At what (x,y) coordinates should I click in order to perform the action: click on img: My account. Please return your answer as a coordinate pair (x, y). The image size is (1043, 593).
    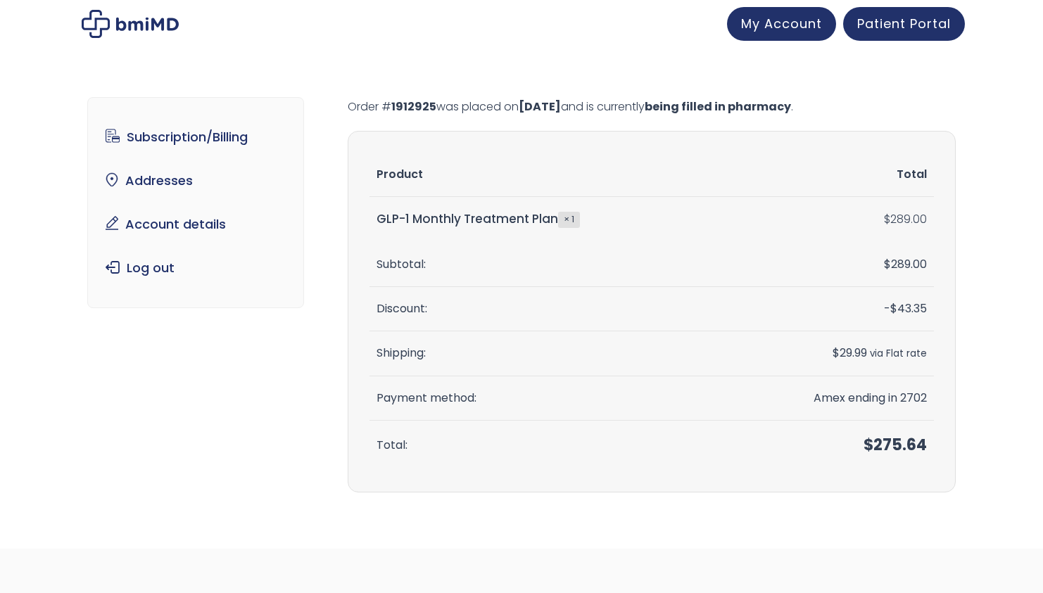
    Looking at the image, I should click on (130, 24).